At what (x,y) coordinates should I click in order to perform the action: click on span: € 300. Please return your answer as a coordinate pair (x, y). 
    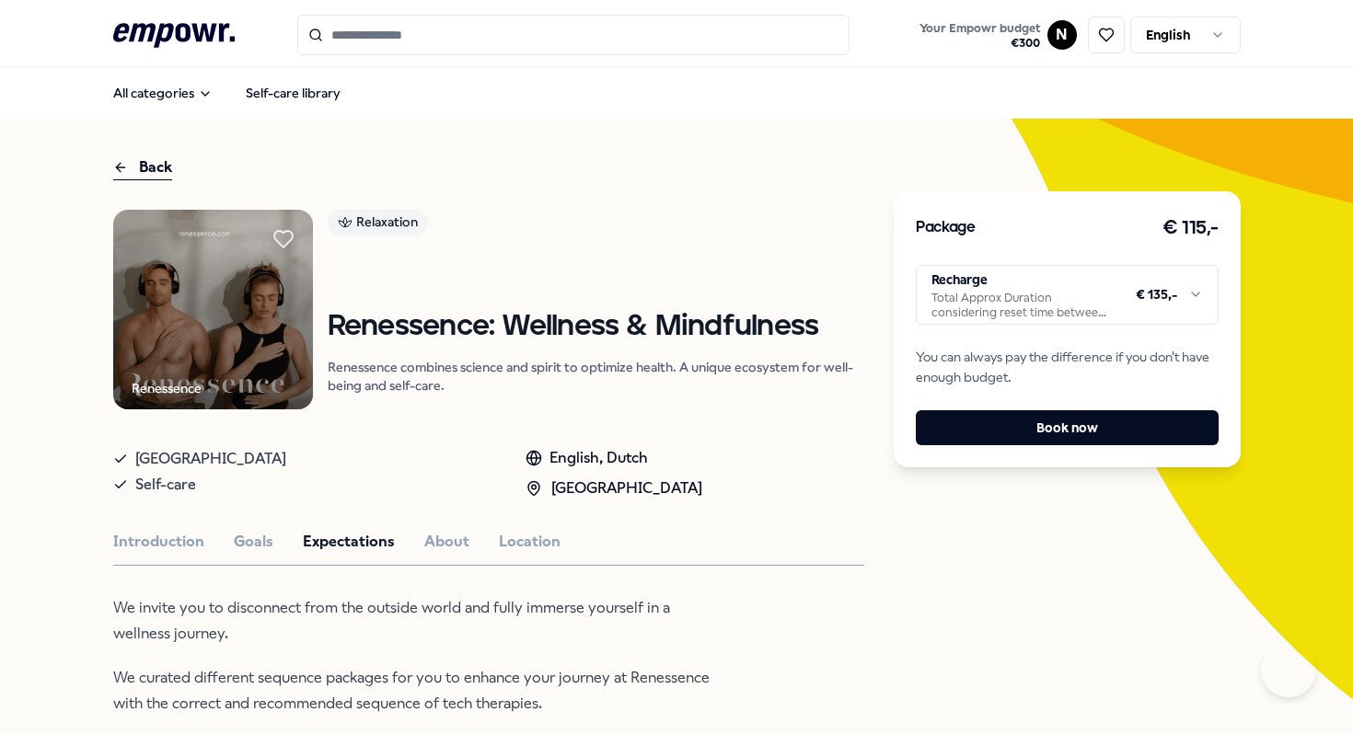
    Looking at the image, I should click on (979, 43).